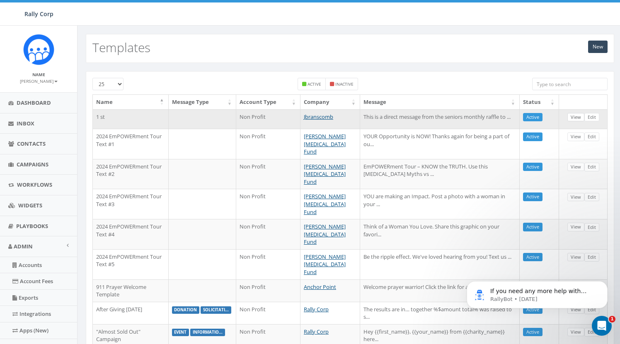 The height and width of the screenshot is (344, 620). Describe the element at coordinates (268, 102) in the screenshot. I see `th: Account Type: activate to sort column ascending` at that location.